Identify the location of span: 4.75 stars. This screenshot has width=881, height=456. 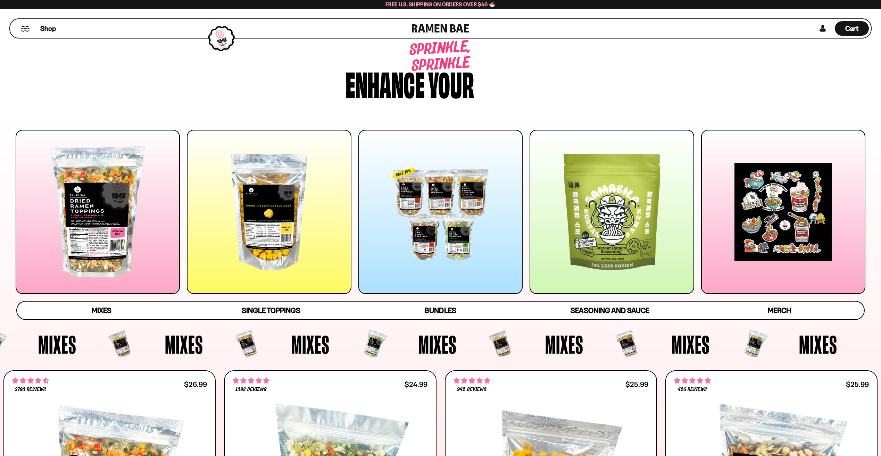
(472, 381).